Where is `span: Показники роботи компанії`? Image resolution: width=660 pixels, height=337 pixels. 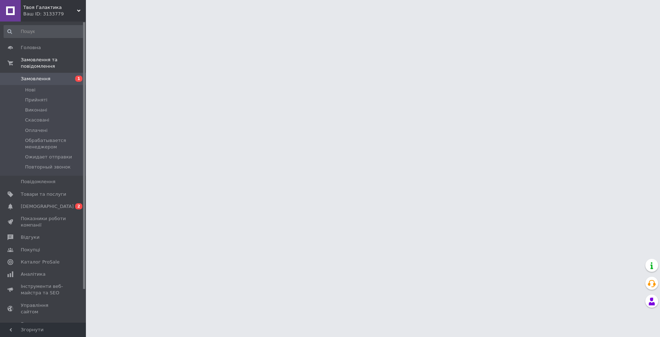
span: Показники роботи компанії is located at coordinates (43, 222).